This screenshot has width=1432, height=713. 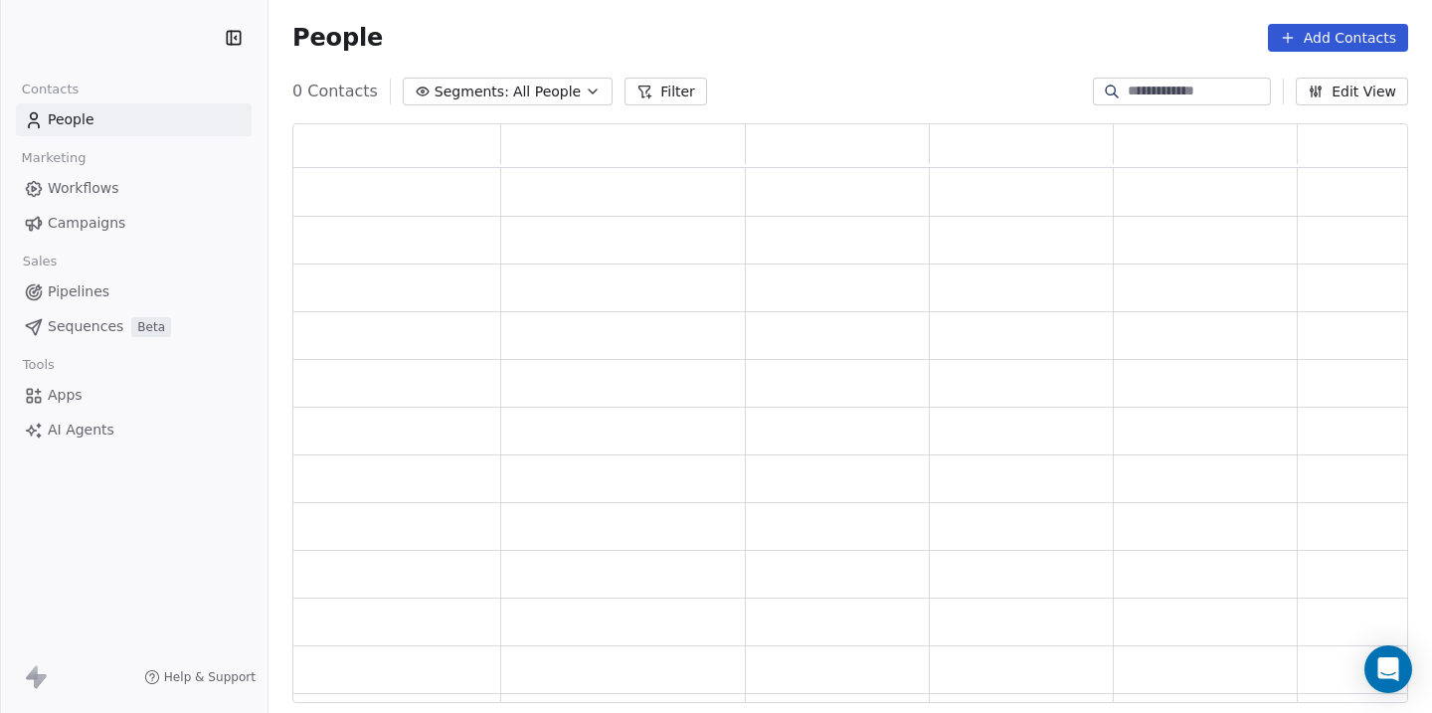 I want to click on button: Edit View, so click(x=1351, y=91).